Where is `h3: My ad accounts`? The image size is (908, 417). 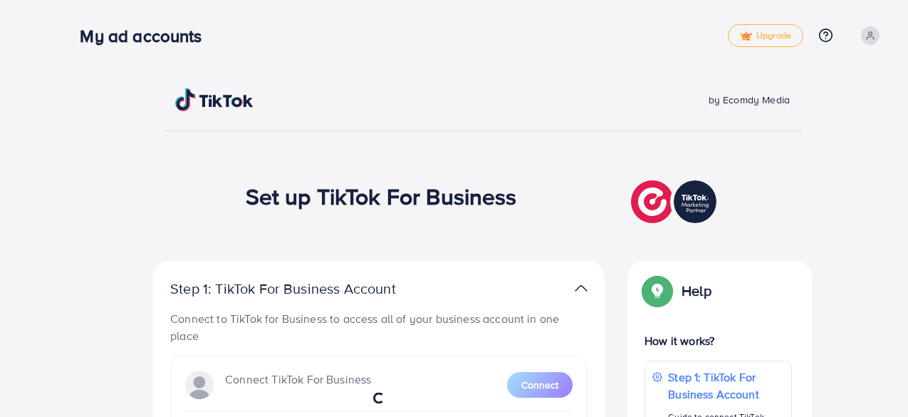
h3: My ad accounts is located at coordinates (146, 36).